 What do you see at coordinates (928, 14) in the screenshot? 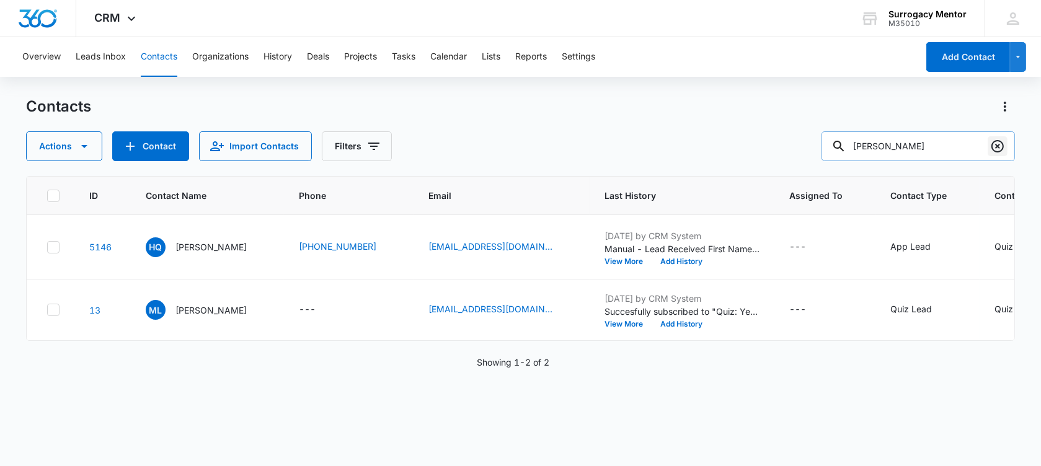
I see `div: account name` at bounding box center [928, 14].